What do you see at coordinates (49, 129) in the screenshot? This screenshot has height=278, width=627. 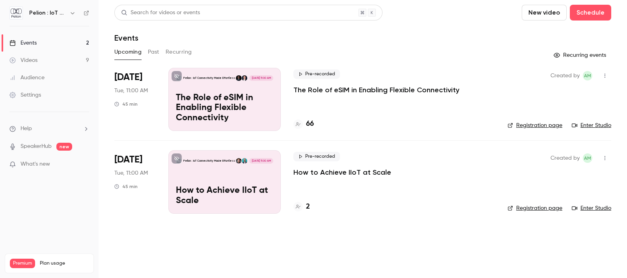 I see `li: help-dropdown-opener` at bounding box center [49, 129].